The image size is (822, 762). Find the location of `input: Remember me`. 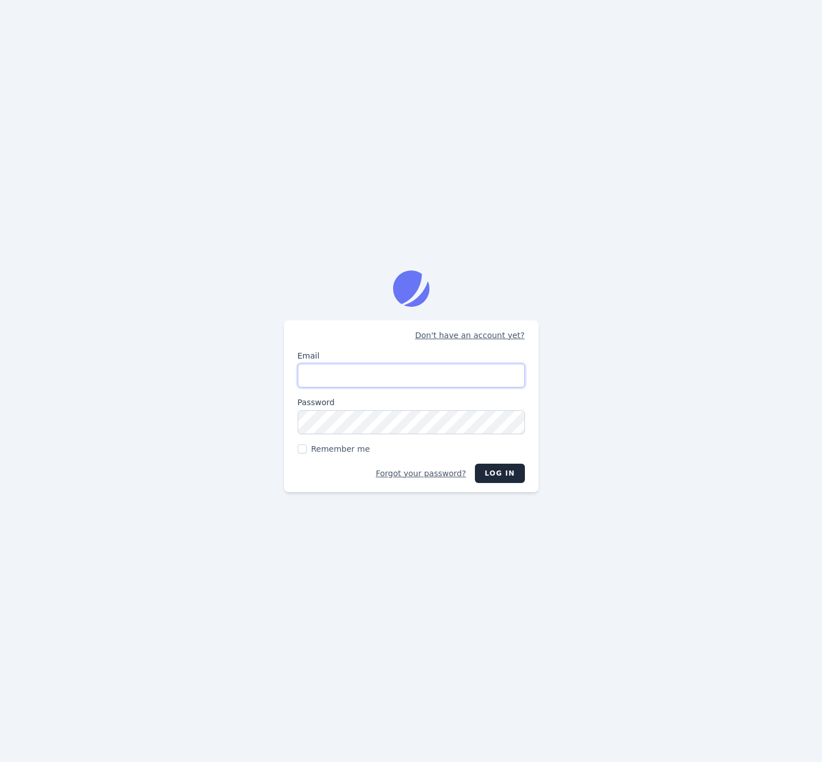

input: Remember me is located at coordinates (302, 449).